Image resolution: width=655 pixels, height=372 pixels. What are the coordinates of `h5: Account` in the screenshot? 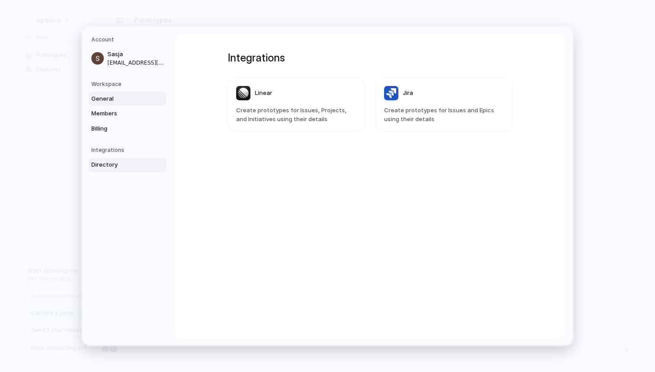 It's located at (129, 40).